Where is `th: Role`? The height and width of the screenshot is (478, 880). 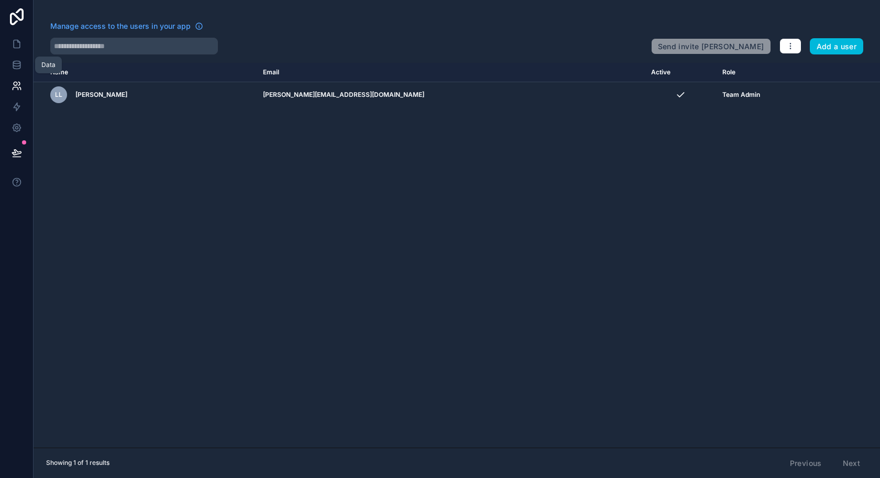
th: Role is located at coordinates (772, 72).